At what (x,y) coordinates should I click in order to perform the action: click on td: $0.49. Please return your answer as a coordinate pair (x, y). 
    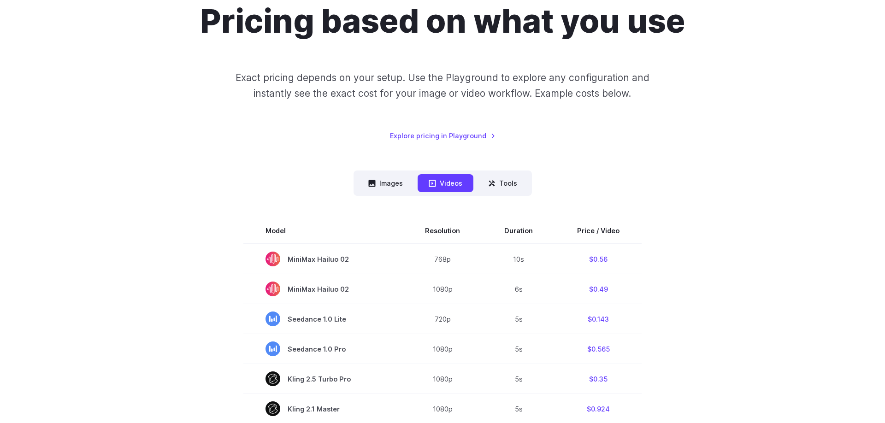
    Looking at the image, I should click on (598, 289).